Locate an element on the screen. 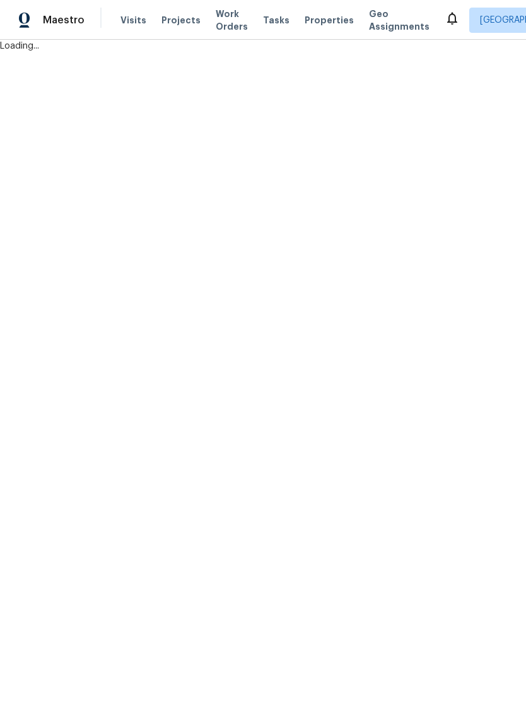 This screenshot has height=711, width=526. span: Visits is located at coordinates (133, 20).